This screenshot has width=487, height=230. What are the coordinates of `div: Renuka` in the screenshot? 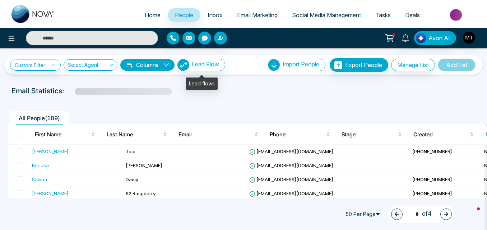 It's located at (40, 165).